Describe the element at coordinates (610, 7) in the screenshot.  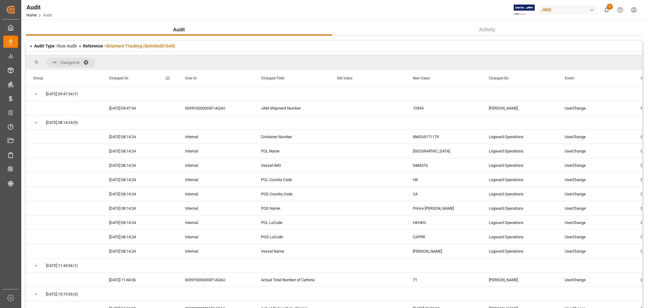
I see `span: 8` at that location.